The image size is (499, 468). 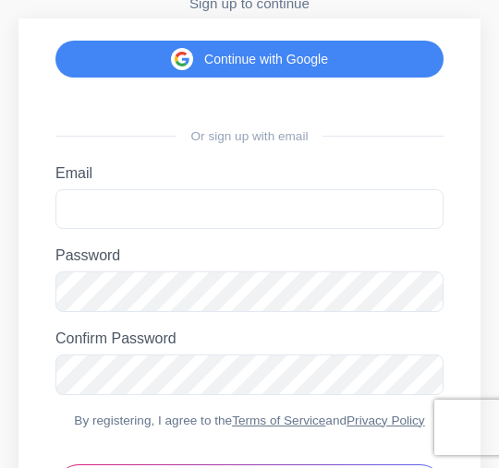 I want to click on div: By registering, I agree to the and, so click(x=249, y=420).